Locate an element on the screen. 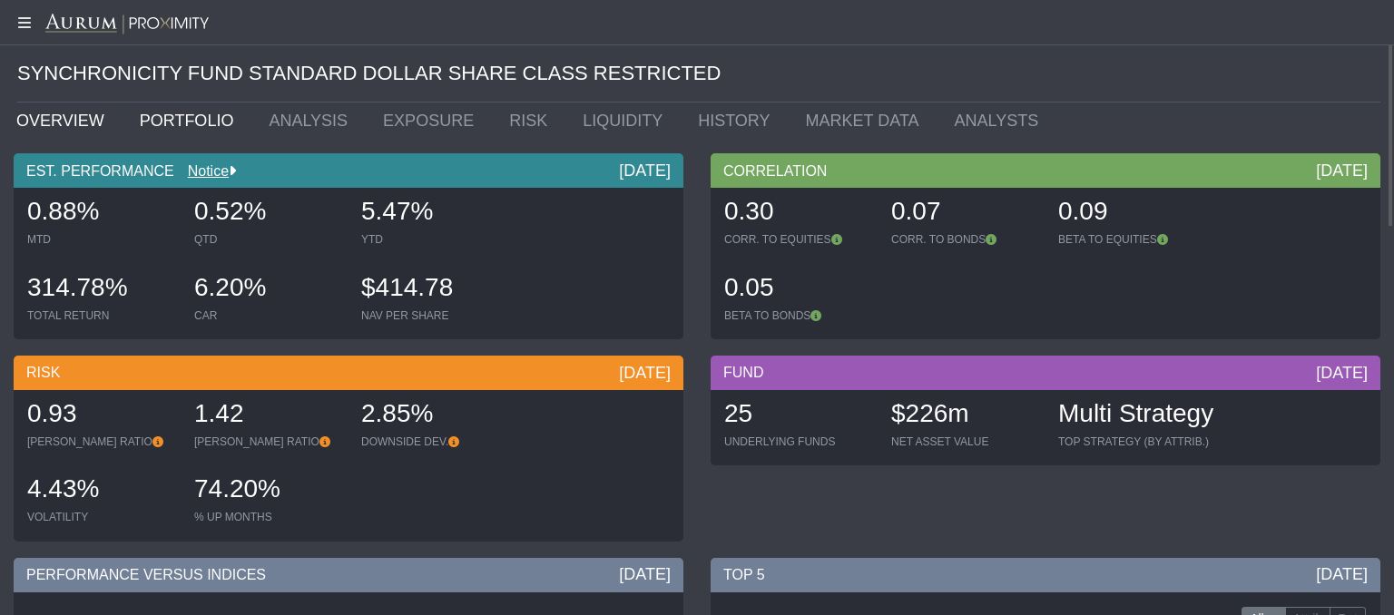 The height and width of the screenshot is (615, 1394). a: MARKET DATA is located at coordinates (867, 121).